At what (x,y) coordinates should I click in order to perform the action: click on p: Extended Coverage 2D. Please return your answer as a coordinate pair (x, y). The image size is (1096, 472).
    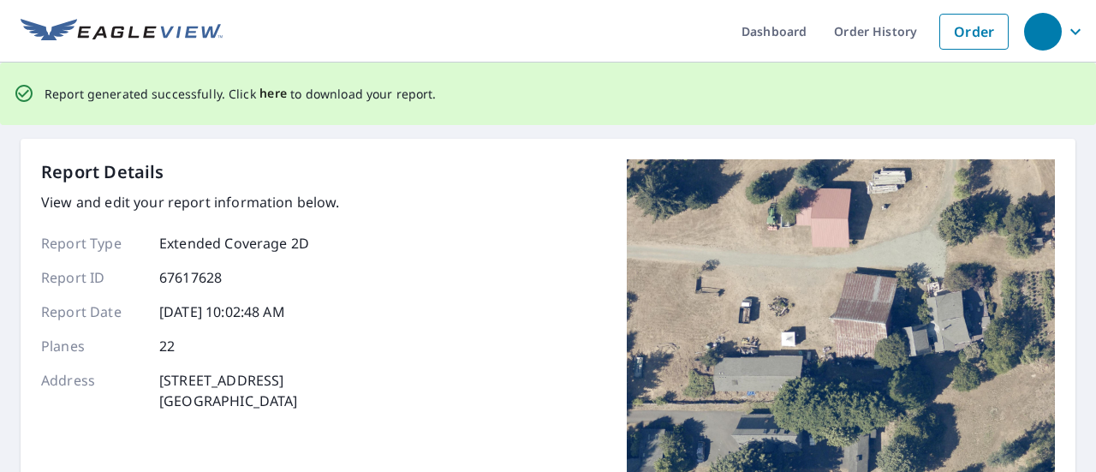
    Looking at the image, I should click on (234, 243).